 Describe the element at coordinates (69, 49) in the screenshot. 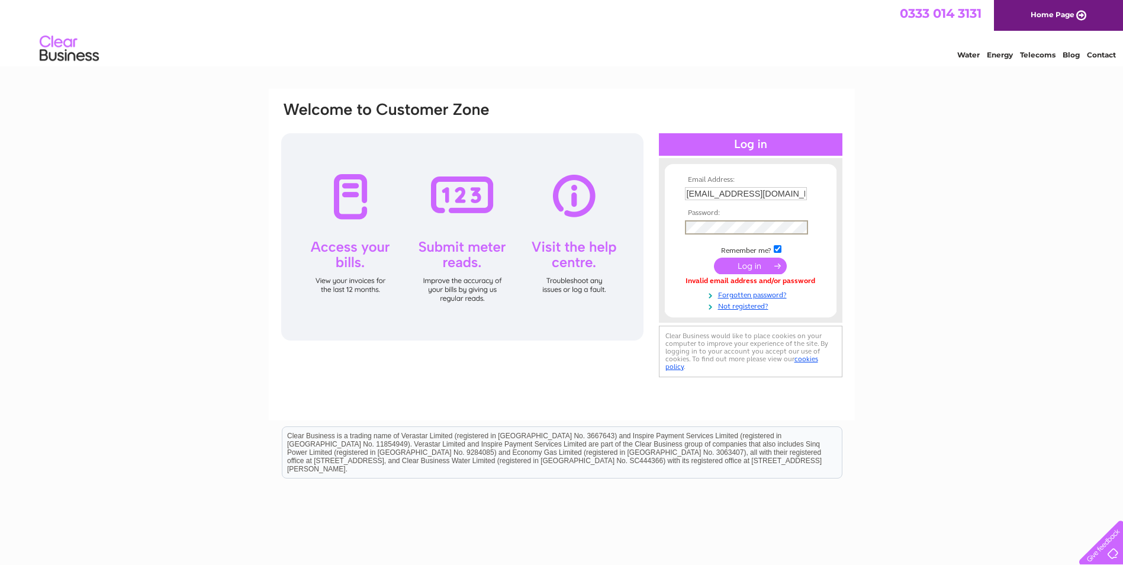

I see `img: logo.png` at that location.